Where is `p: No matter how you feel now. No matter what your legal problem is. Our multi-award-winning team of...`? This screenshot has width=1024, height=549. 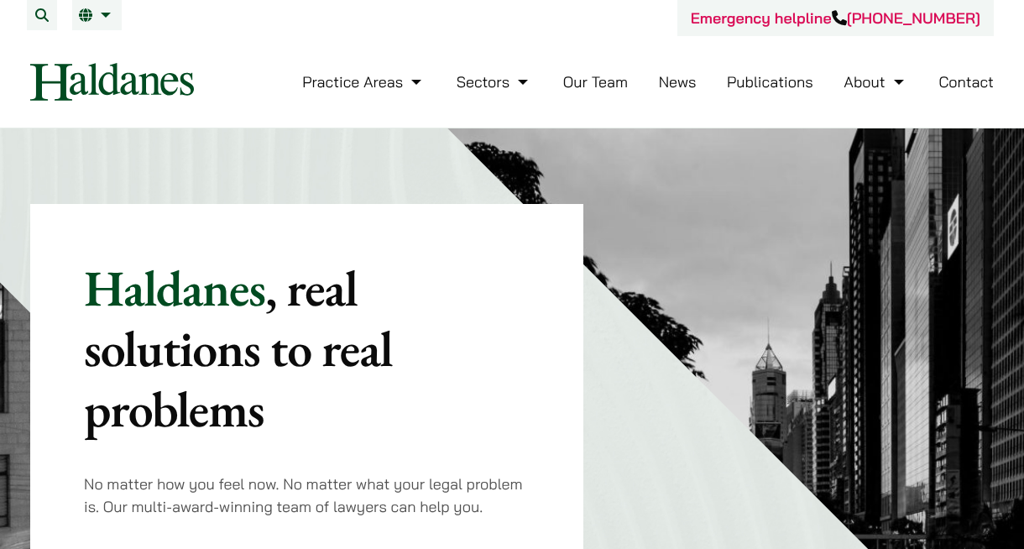 p: No matter how you feel now. No matter what your legal problem is. Our multi-award-winning team of... is located at coordinates (306, 495).